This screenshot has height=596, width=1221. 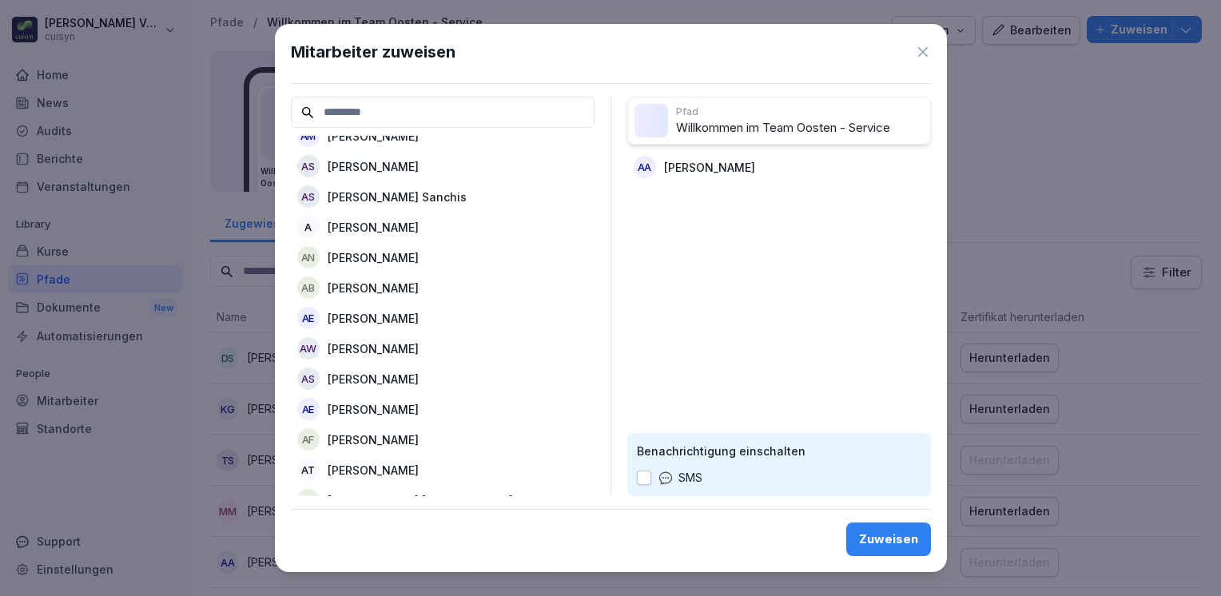 What do you see at coordinates (889, 539) in the screenshot?
I see `div: Zuweisen` at bounding box center [889, 539].